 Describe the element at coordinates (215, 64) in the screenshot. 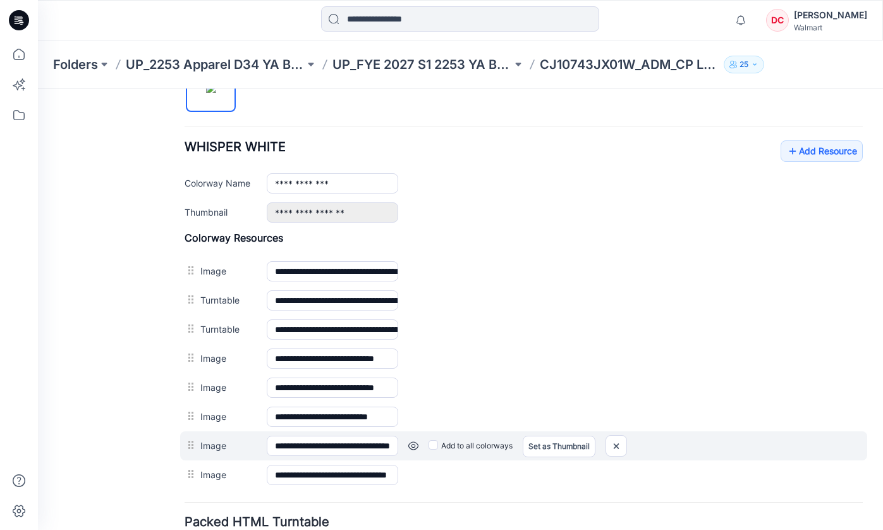

I see `a: UP_2253 Apparel D34 YA Bottoms` at that location.